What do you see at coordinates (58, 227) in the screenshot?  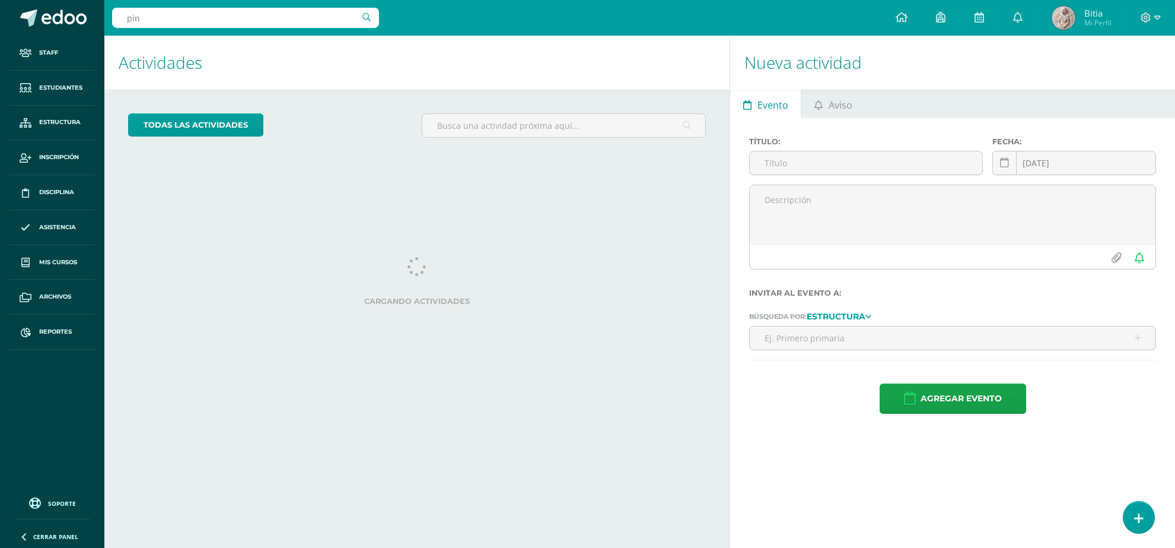 I see `span: Asistencia` at bounding box center [58, 227].